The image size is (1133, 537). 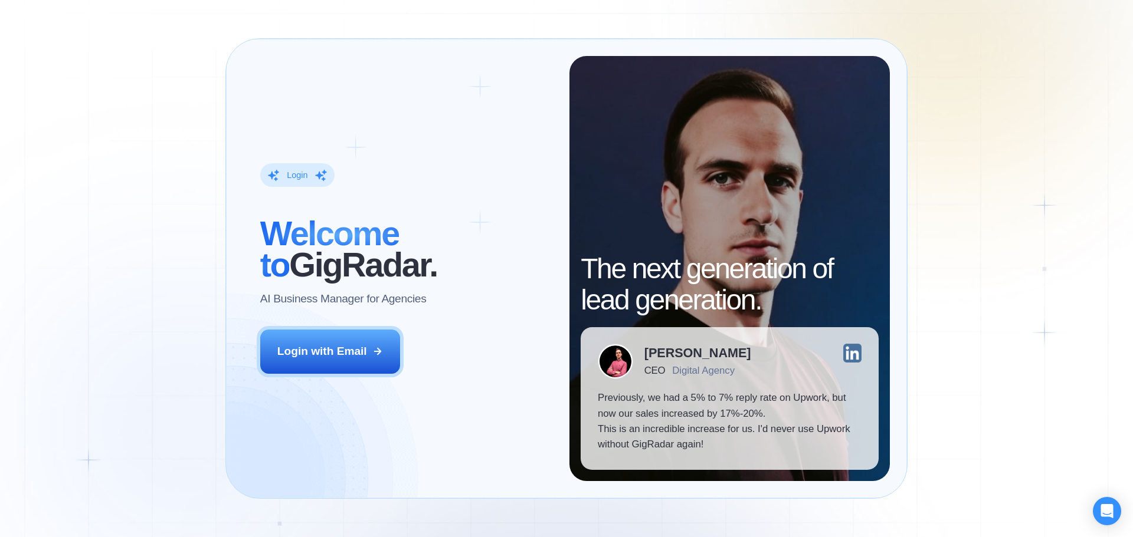 I want to click on p: AI Business Manager for Agencies, so click(x=343, y=299).